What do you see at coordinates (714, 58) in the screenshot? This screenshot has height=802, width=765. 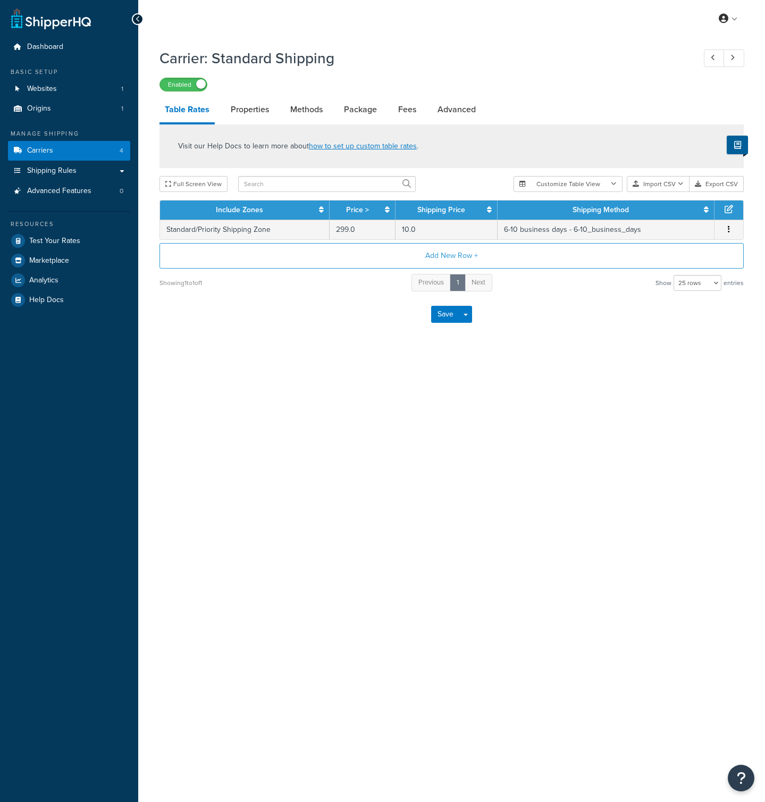 I see `a: Previous Record` at bounding box center [714, 58].